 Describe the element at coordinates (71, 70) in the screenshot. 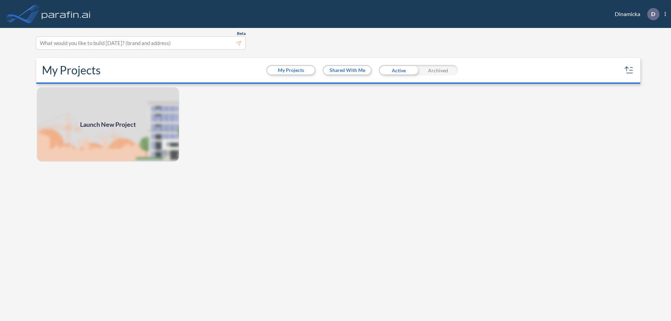

I see `h2: My Projects` at that location.